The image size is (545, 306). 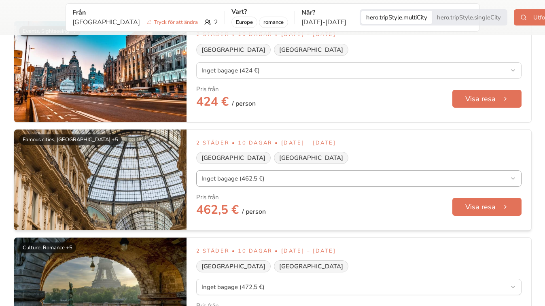 I want to click on img: Bild av Madrid Es, so click(x=100, y=72).